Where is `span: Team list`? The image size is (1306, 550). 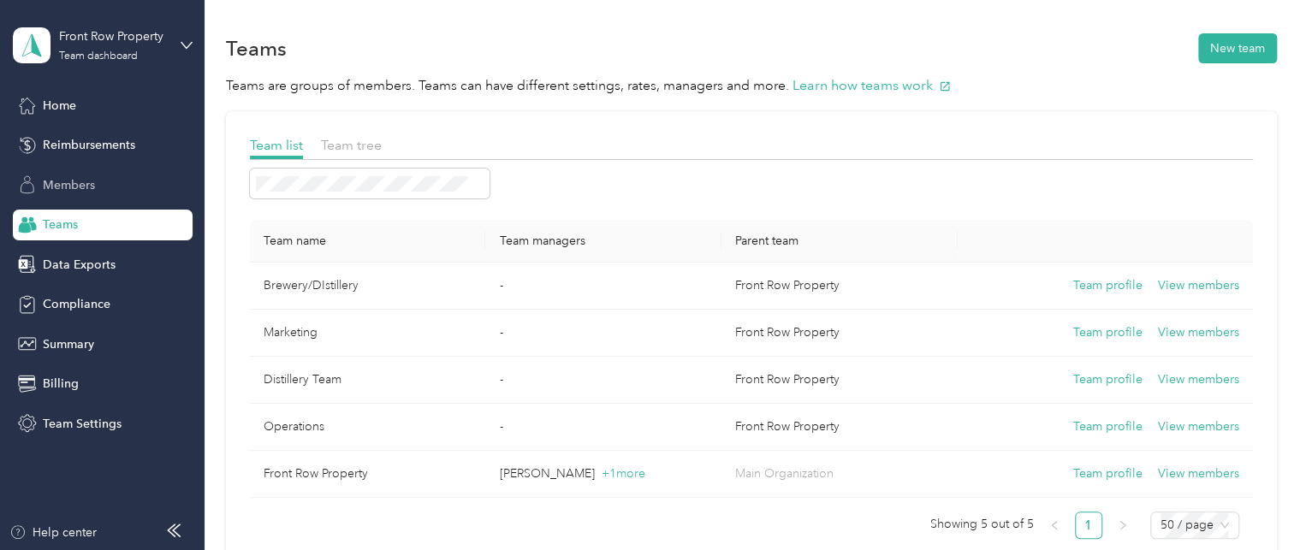 span: Team list is located at coordinates (277, 145).